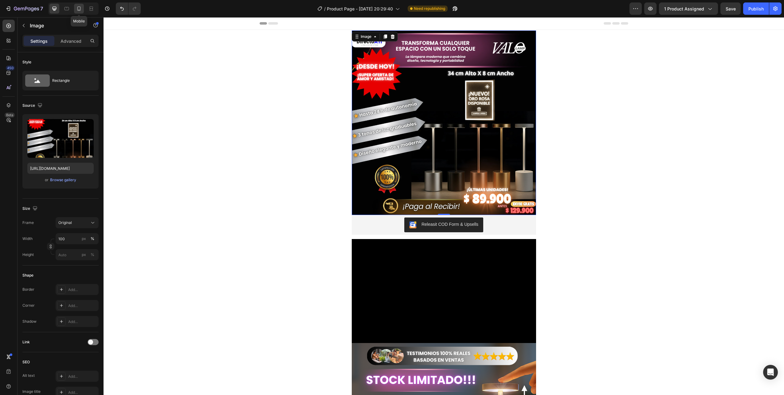 The height and width of the screenshot is (395, 784). What do you see at coordinates (10, 115) in the screenshot?
I see `div: Beta` at bounding box center [10, 115].